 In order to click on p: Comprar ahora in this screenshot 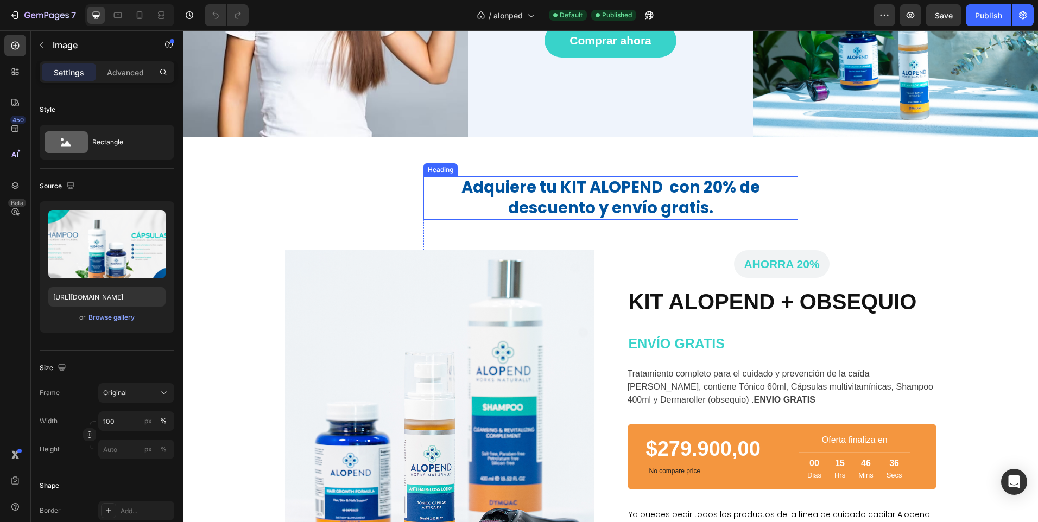, I will do `click(427, 10)`.